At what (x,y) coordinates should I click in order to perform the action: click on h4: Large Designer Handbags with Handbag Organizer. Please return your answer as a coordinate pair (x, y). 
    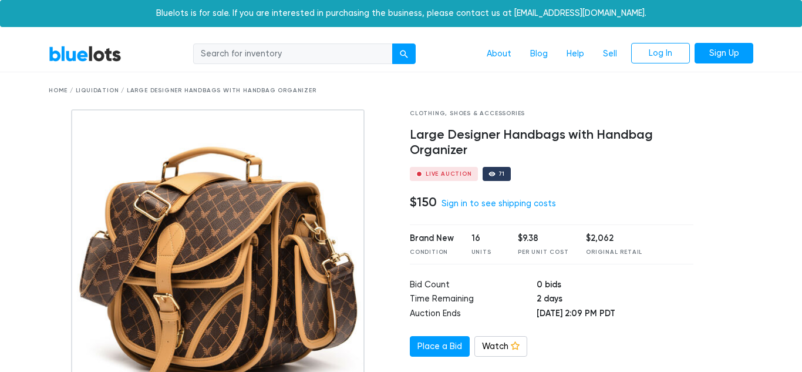
    Looking at the image, I should click on (551, 143).